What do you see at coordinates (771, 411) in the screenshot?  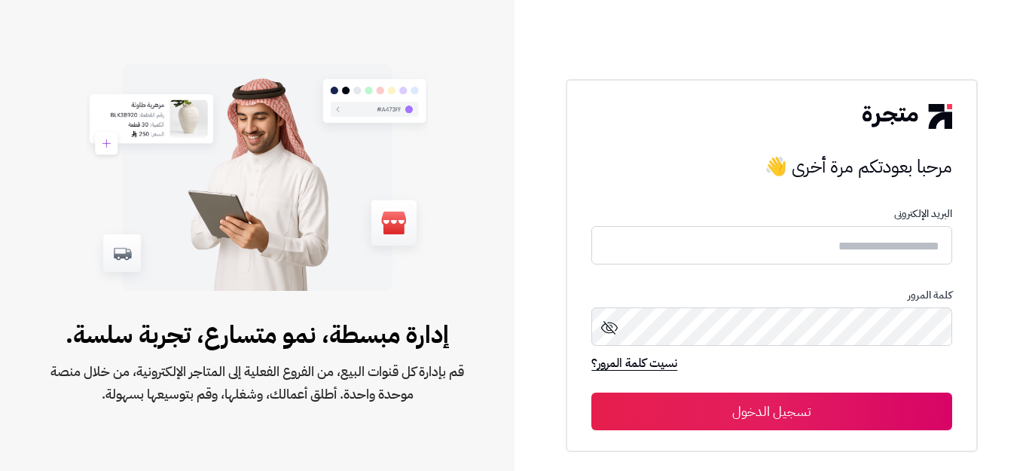 I see `button: تسجيل الدخول` at bounding box center [771, 411].